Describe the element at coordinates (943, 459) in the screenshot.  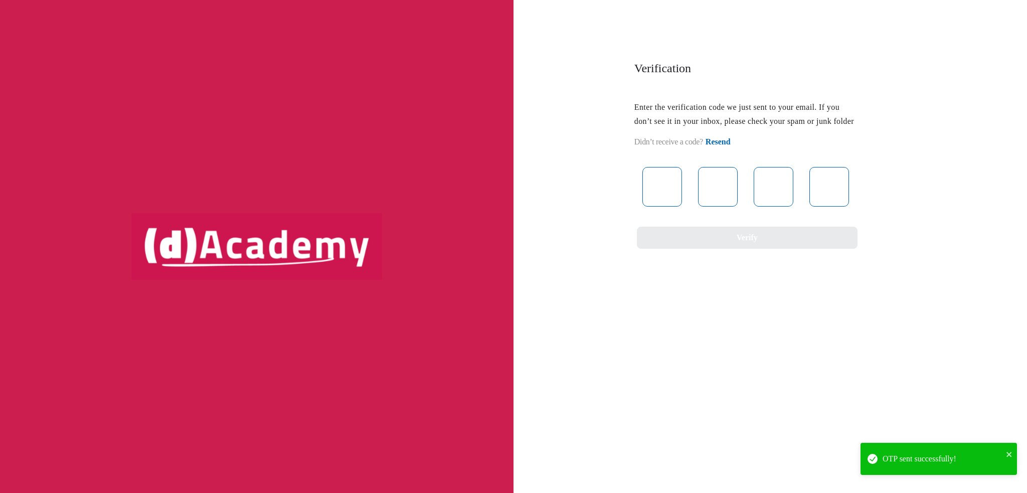
I see `div: OTP sent successfully!` at that location.